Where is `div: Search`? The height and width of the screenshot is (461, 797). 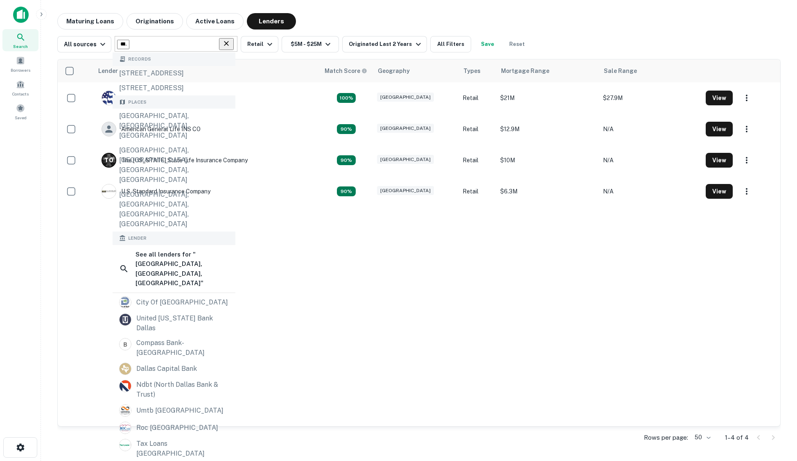
div: Search is located at coordinates (20, 40).